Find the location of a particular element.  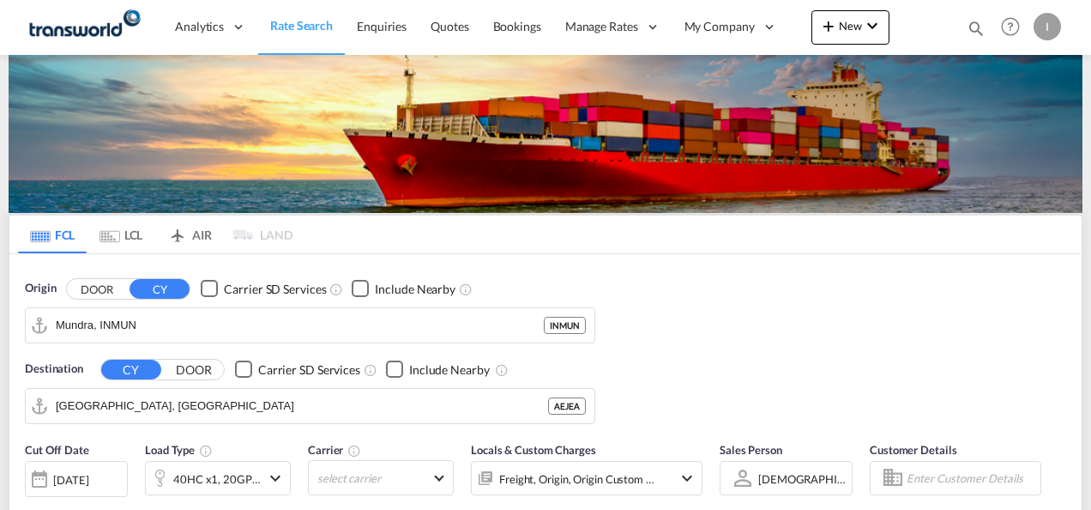

span: Destination is located at coordinates (54, 369).